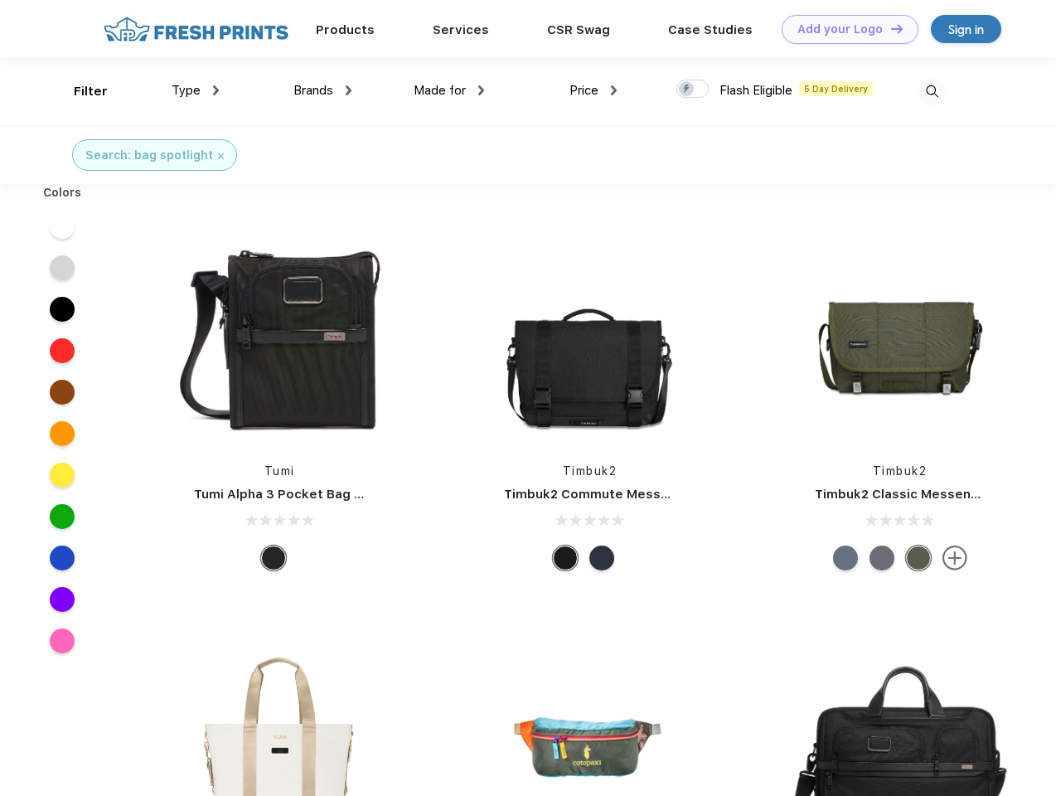  What do you see at coordinates (882, 558) in the screenshot?
I see `div: Eco Army Pop` at bounding box center [882, 558].